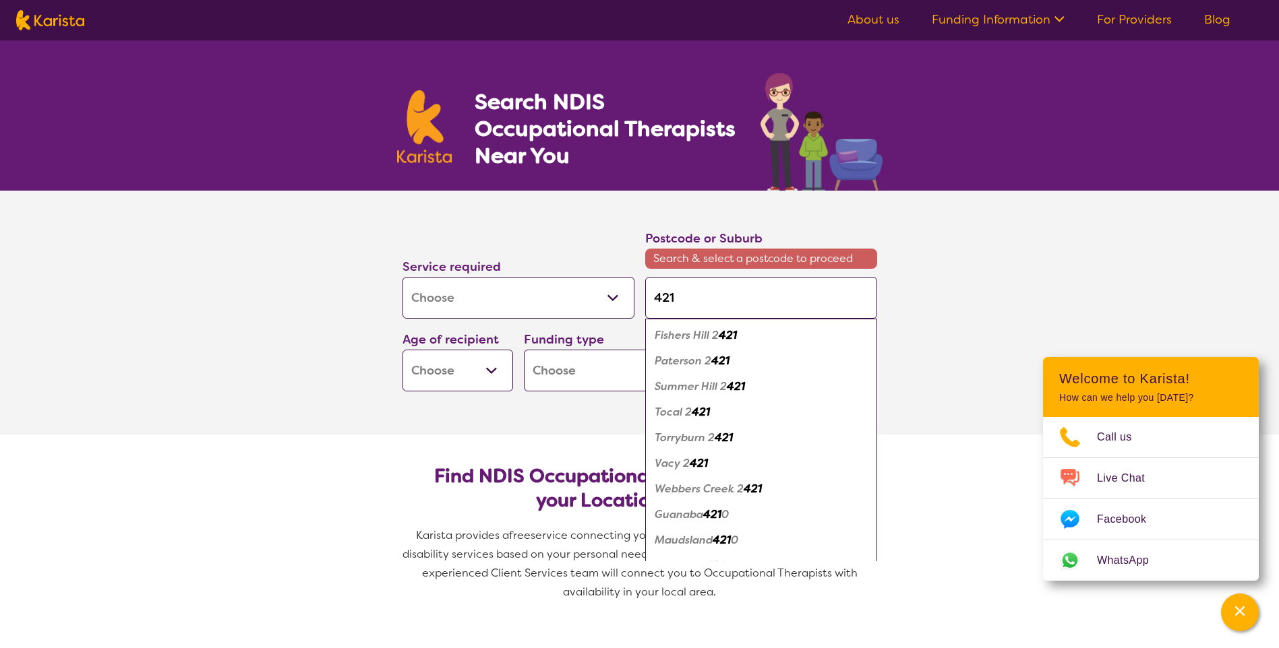 The image size is (1279, 648). What do you see at coordinates (683, 361) in the screenshot?
I see `em: Paterson 2` at bounding box center [683, 361].